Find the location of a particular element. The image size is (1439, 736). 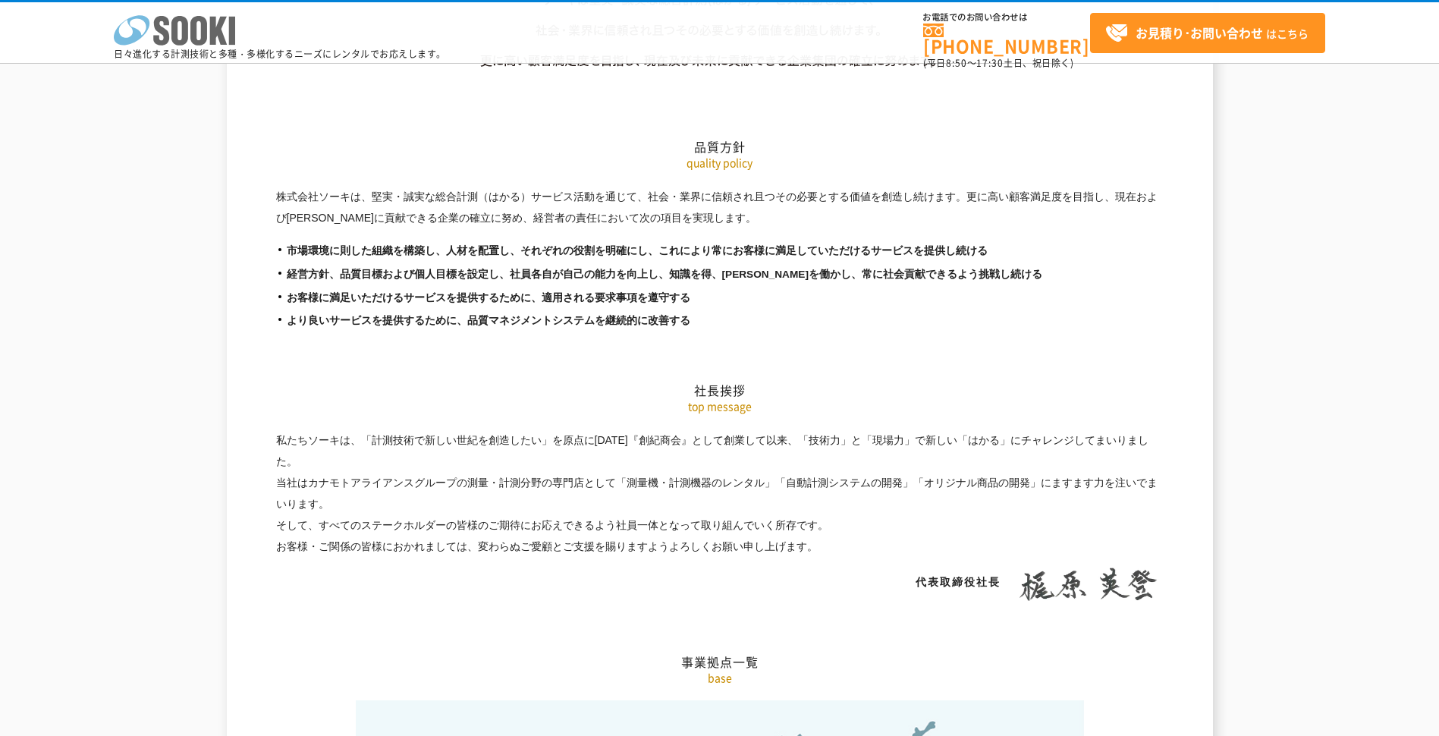

strong: お見積り･お問い合わせ is located at coordinates (1199, 33).